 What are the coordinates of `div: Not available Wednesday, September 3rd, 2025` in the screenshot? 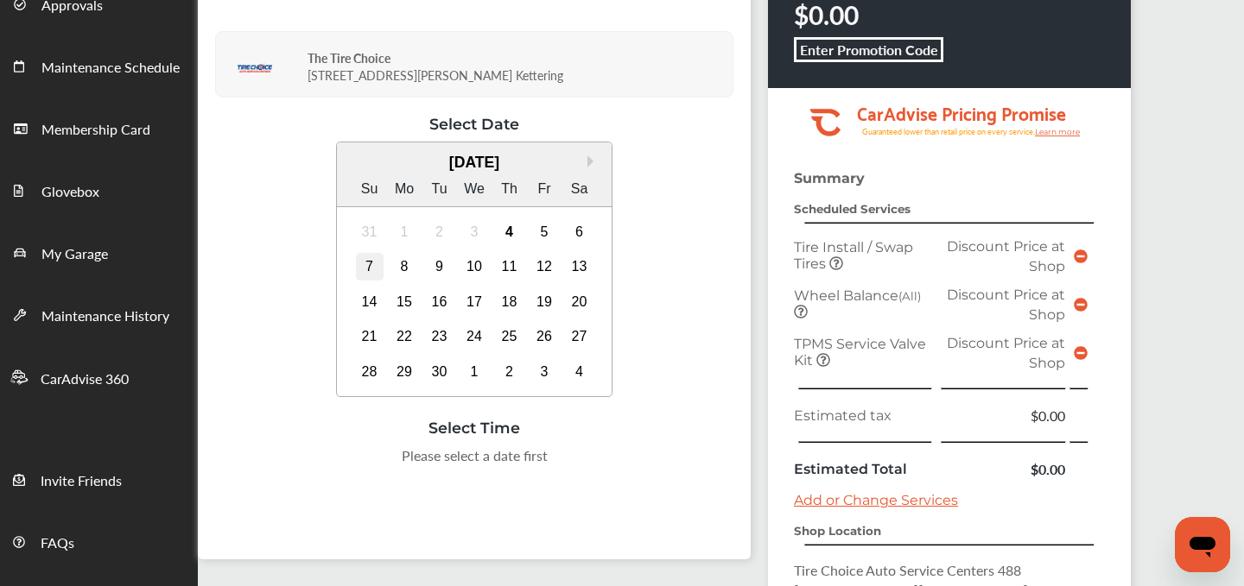 It's located at (474, 232).